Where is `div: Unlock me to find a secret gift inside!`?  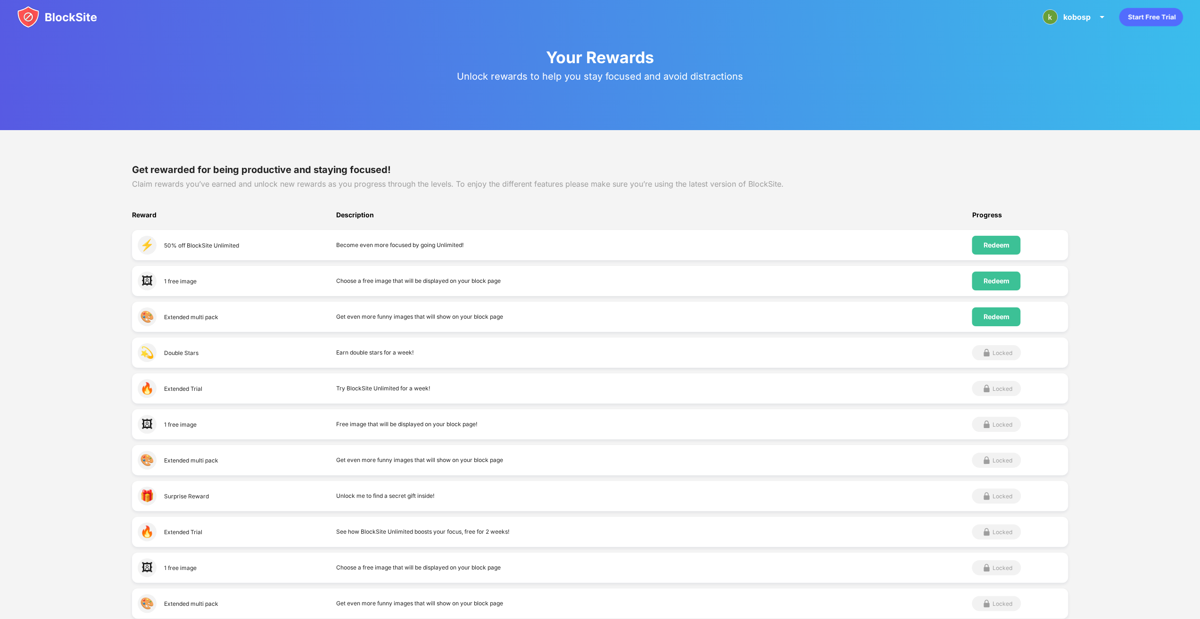 div: Unlock me to find a secret gift inside! is located at coordinates (654, 496).